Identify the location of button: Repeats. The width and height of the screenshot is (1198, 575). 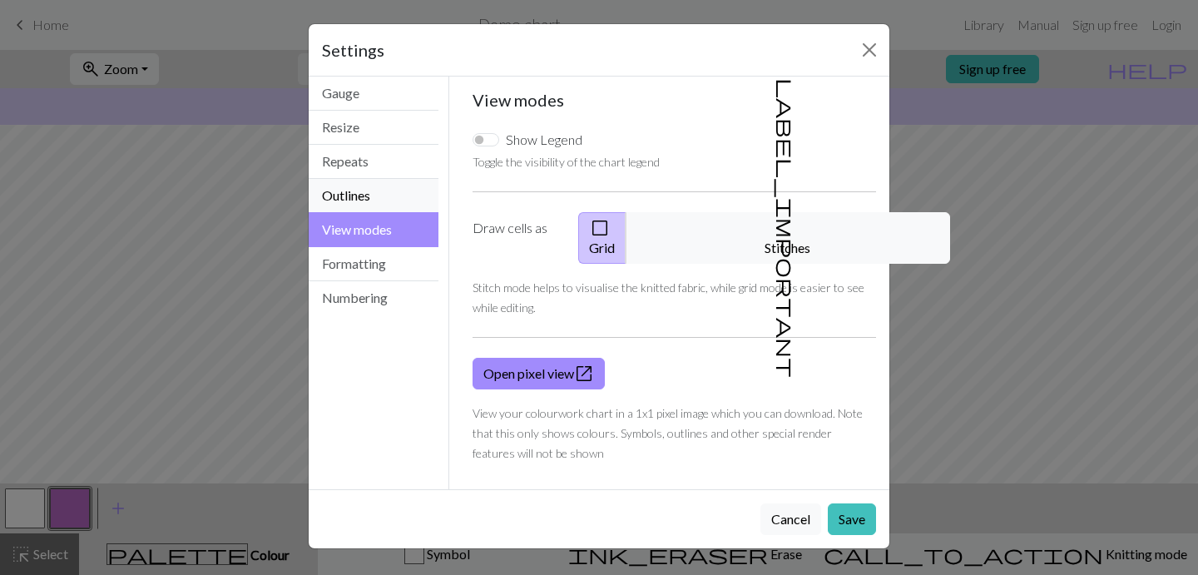
(373, 161).